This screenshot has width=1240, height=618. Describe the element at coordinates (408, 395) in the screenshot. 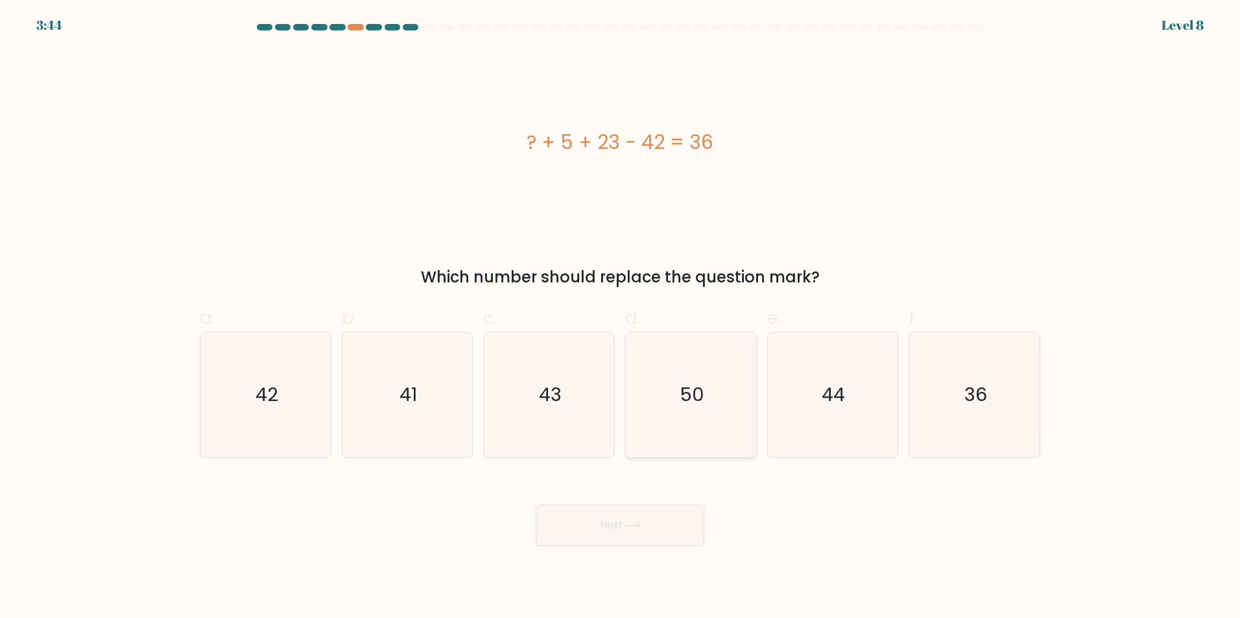

I see `text: 41` at that location.